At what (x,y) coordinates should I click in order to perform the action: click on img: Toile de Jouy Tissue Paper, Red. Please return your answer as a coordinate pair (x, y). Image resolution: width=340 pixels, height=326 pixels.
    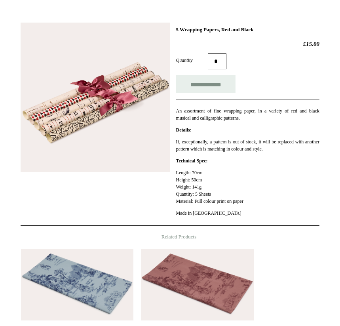
    Looking at the image, I should click on (198, 285).